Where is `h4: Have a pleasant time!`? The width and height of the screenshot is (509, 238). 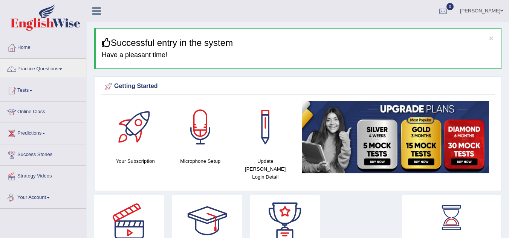
h4: Have a pleasant time! is located at coordinates (298, 55).